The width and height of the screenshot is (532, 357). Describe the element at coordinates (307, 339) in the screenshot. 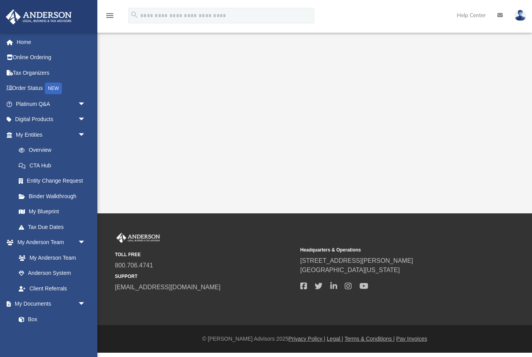

I see `a: Privacy Policy |` at that location.